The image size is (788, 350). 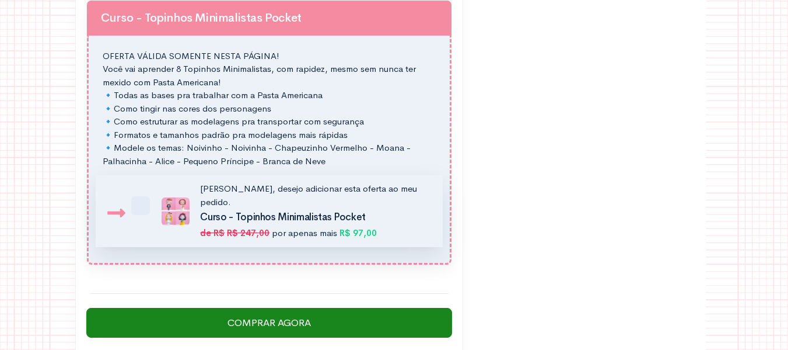 I want to click on strong: R$ 97,00, so click(x=358, y=232).